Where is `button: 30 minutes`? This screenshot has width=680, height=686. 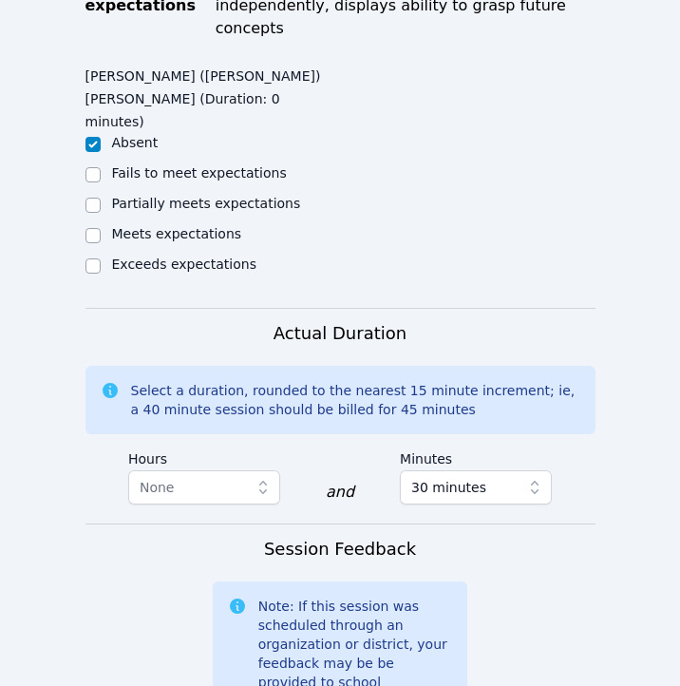
button: 30 minutes is located at coordinates (476, 487).